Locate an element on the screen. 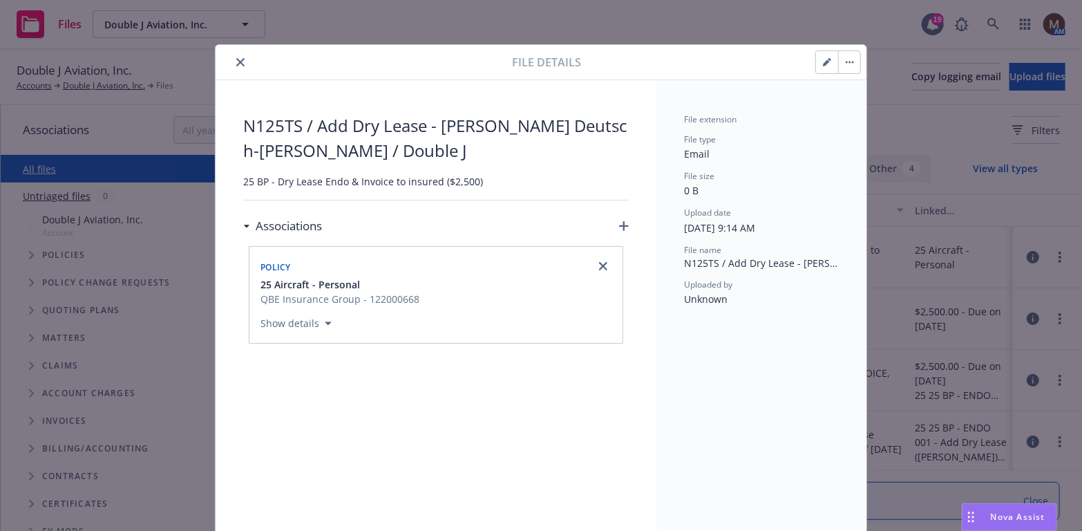 The image size is (1082, 531). h3: Associations is located at coordinates (289, 226).